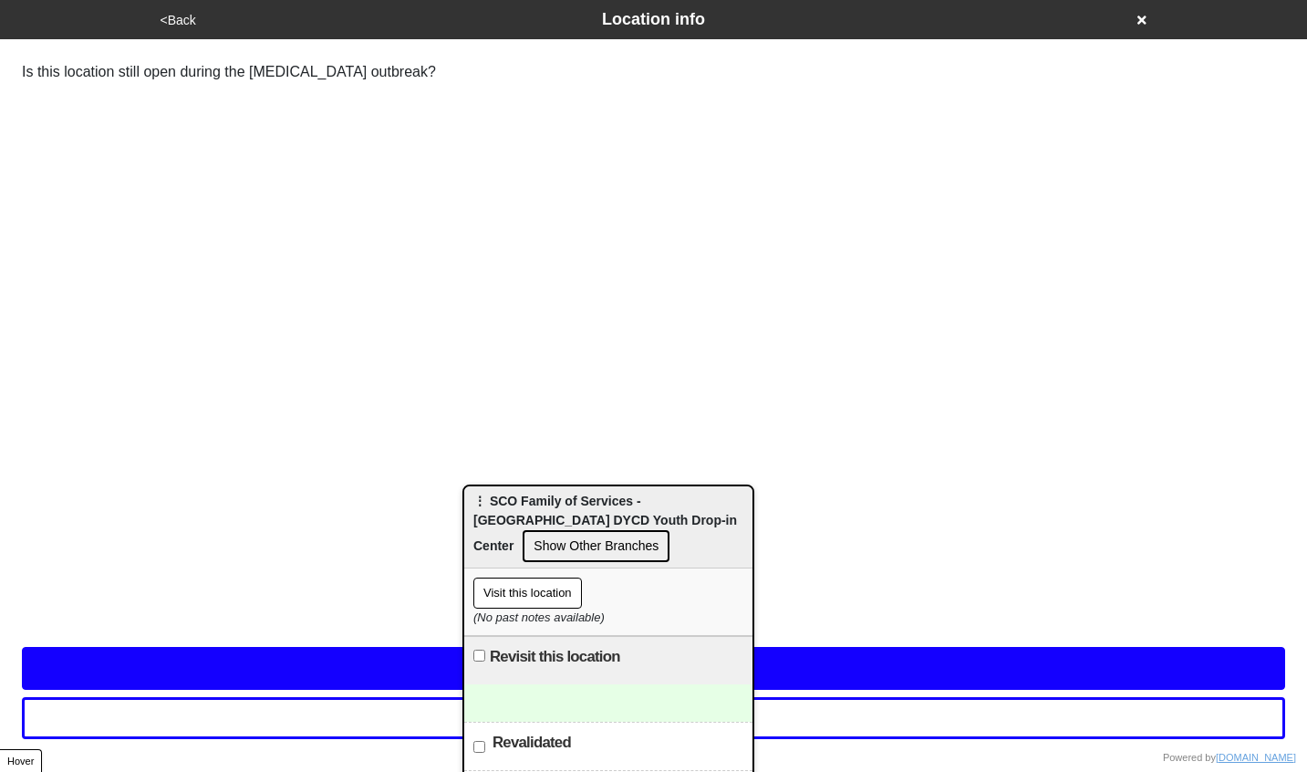 This screenshot has height=772, width=1307. What do you see at coordinates (527, 593) in the screenshot?
I see `button: Visit this location` at bounding box center [527, 593].